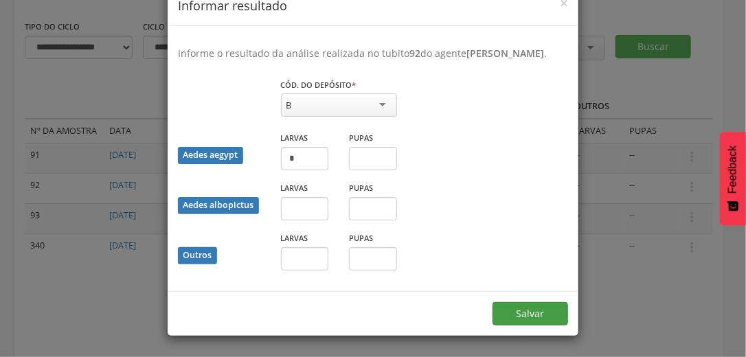  I want to click on div: Aedes aegypt, so click(210, 155).